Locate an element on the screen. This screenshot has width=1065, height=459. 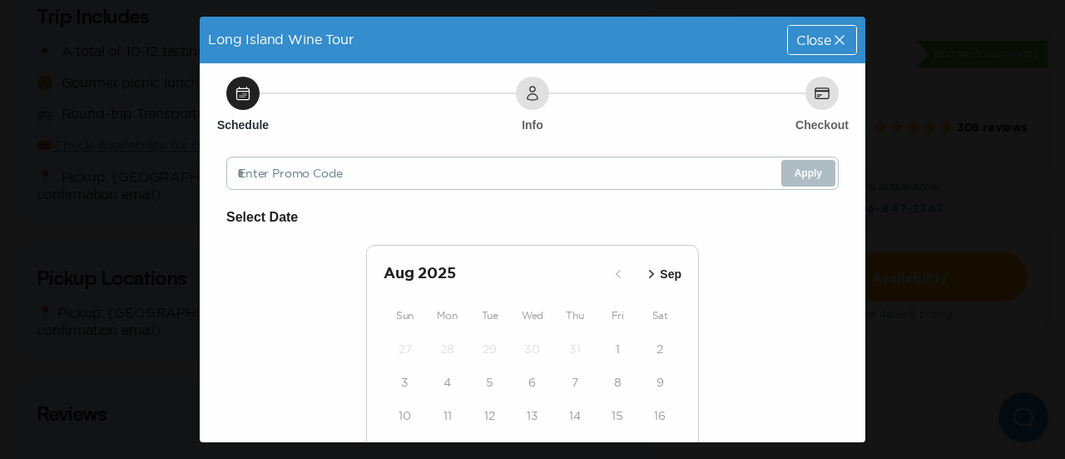
time: 27 is located at coordinates (405, 349).